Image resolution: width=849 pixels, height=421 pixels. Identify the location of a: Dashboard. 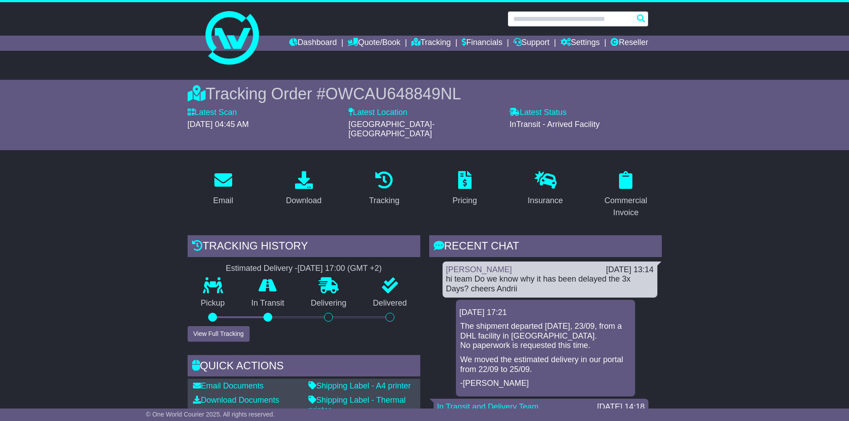
(313, 43).